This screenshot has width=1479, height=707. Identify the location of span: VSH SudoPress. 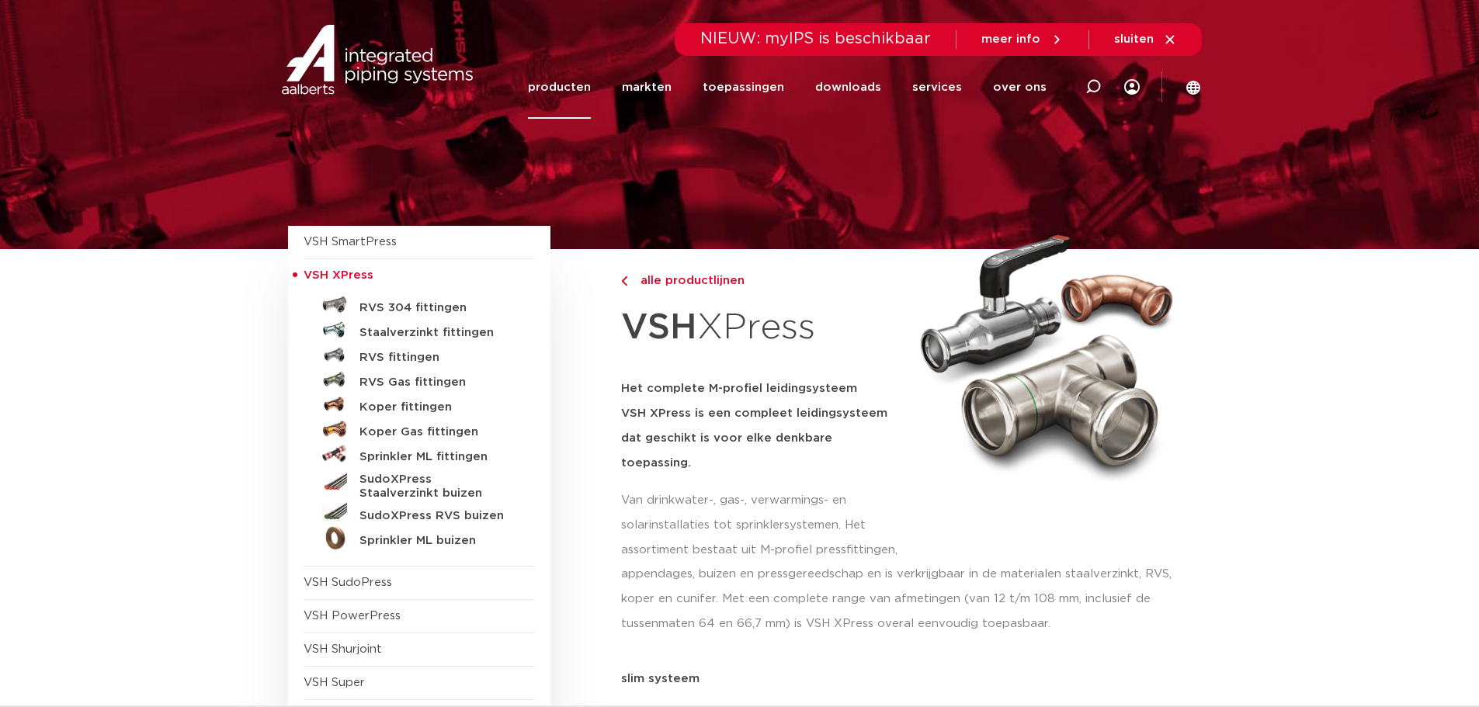
(348, 582).